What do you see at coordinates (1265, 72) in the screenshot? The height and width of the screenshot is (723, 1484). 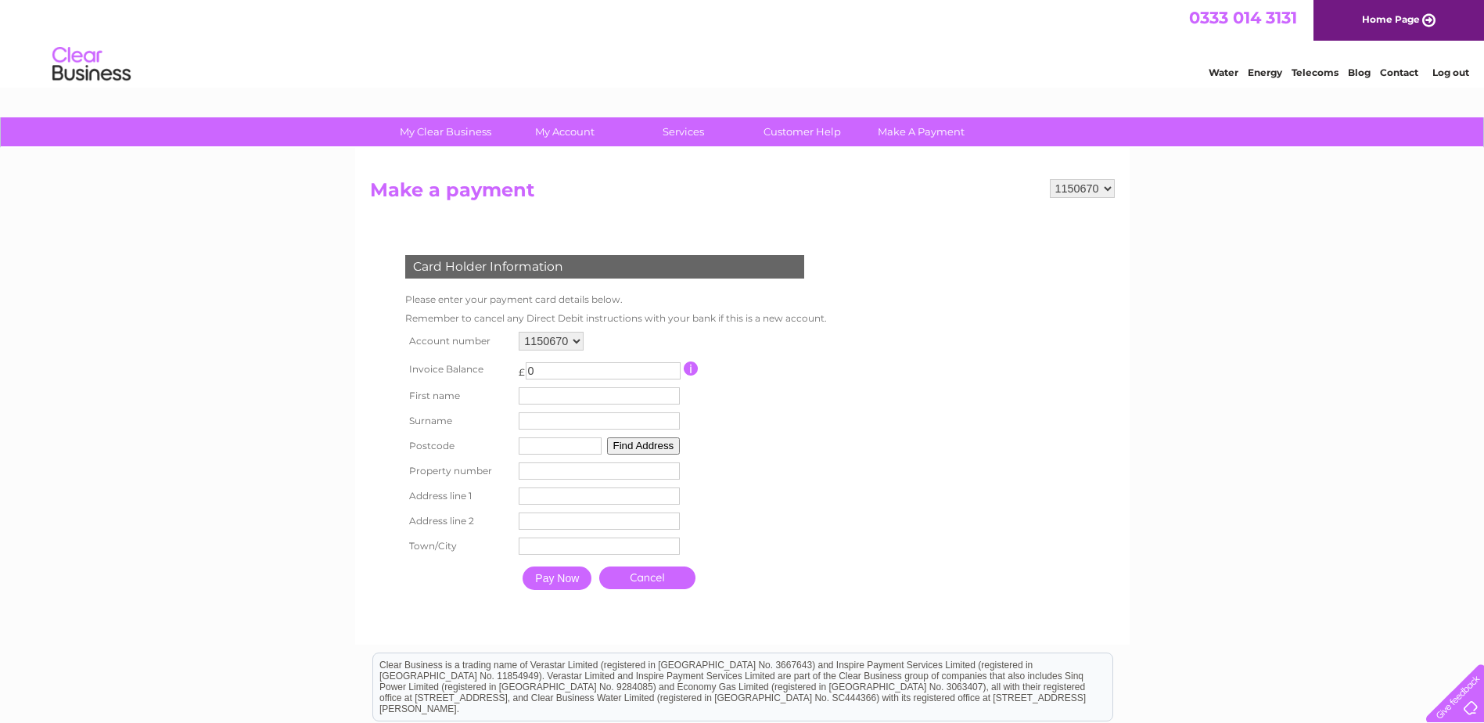 I see `a: Energy` at bounding box center [1265, 72].